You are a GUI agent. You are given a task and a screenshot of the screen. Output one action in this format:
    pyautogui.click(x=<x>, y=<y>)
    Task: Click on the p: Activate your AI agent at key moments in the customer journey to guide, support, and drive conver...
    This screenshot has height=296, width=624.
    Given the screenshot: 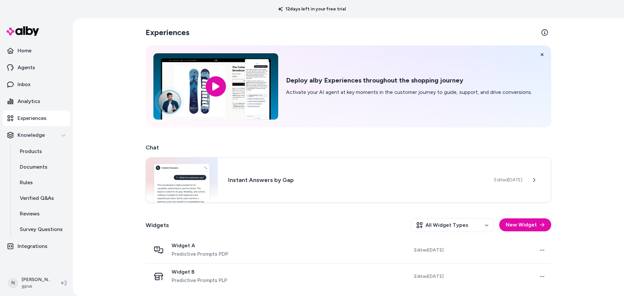 What is the action you would take?
    pyautogui.click(x=409, y=92)
    